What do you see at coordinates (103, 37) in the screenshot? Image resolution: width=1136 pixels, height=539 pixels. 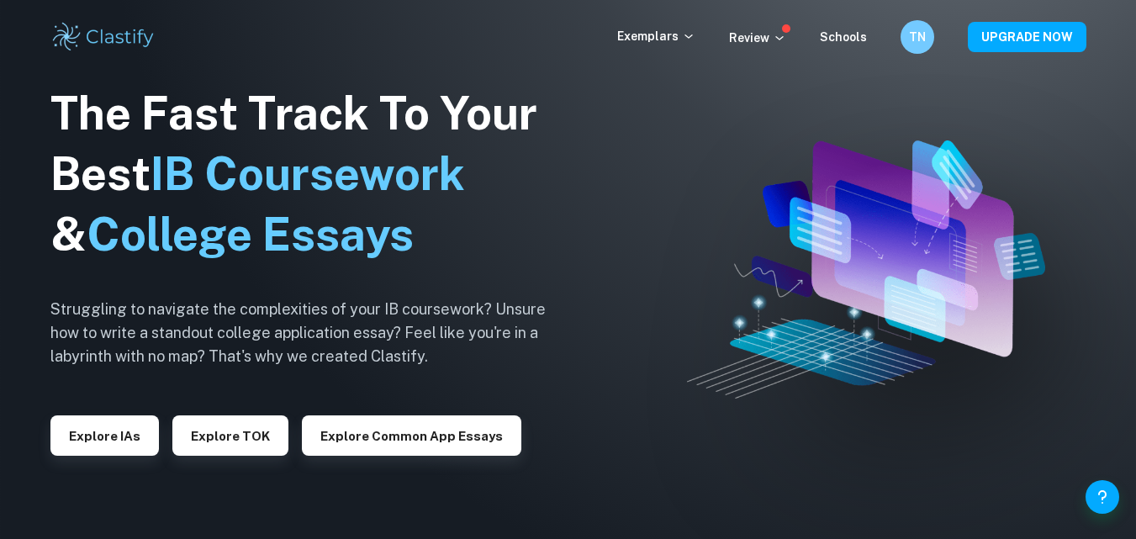 I see `img: Clastify logo` at bounding box center [103, 37].